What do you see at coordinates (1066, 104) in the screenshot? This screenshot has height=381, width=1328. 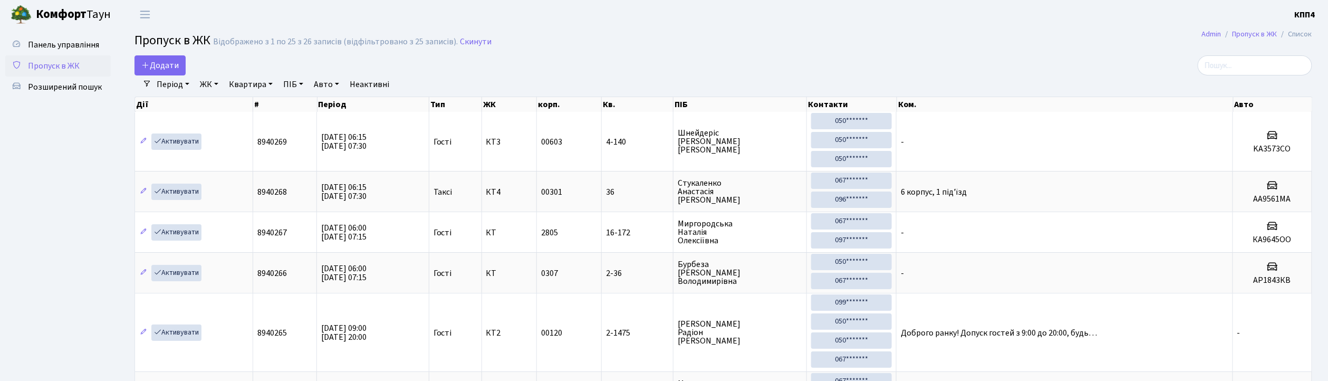 I see `th: Ком.` at bounding box center [1066, 104].